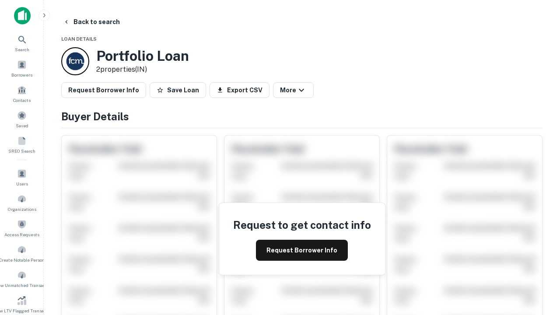 Image resolution: width=560 pixels, height=315 pixels. Describe the element at coordinates (22, 151) in the screenshot. I see `span: SREO Search` at that location.